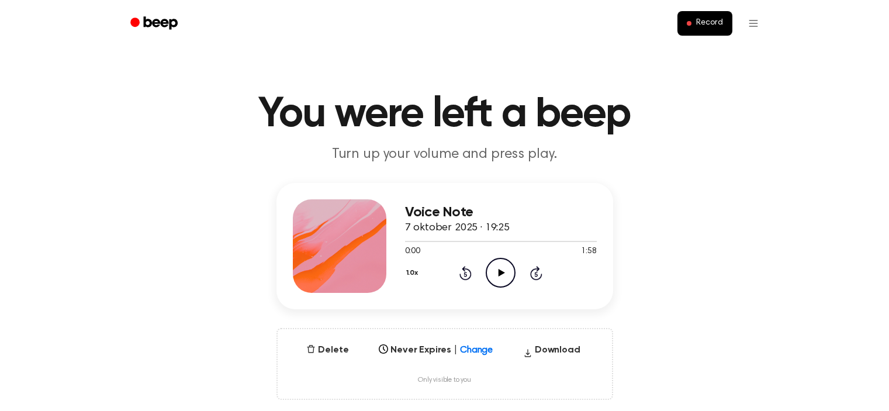 This screenshot has height=411, width=889. What do you see at coordinates (552, 352) in the screenshot?
I see `button: Download` at bounding box center [552, 352].